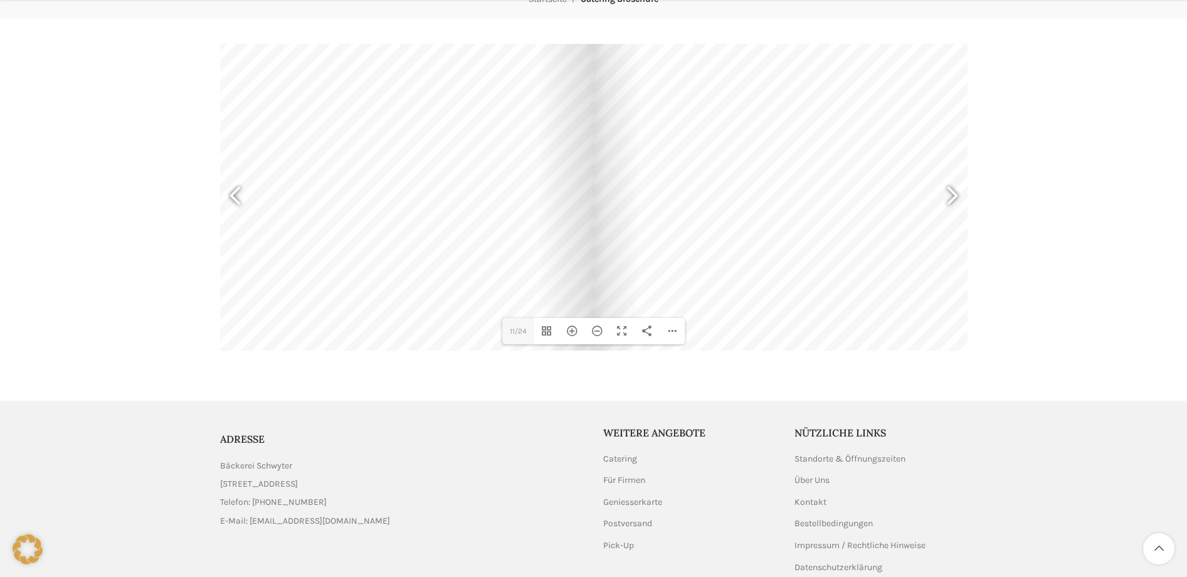 This screenshot has width=1187, height=577. Describe the element at coordinates (621, 459) in the screenshot. I see `a: Catering` at that location.